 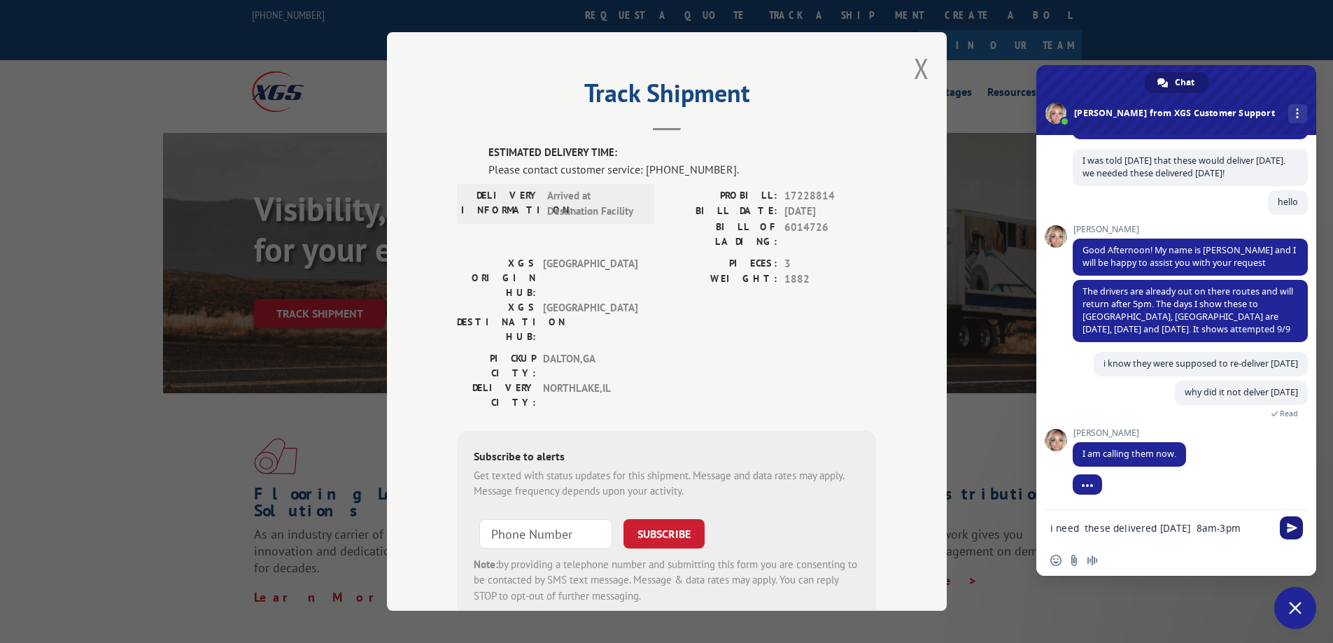 I want to click on span: I am calling them now., so click(x=1130, y=453).